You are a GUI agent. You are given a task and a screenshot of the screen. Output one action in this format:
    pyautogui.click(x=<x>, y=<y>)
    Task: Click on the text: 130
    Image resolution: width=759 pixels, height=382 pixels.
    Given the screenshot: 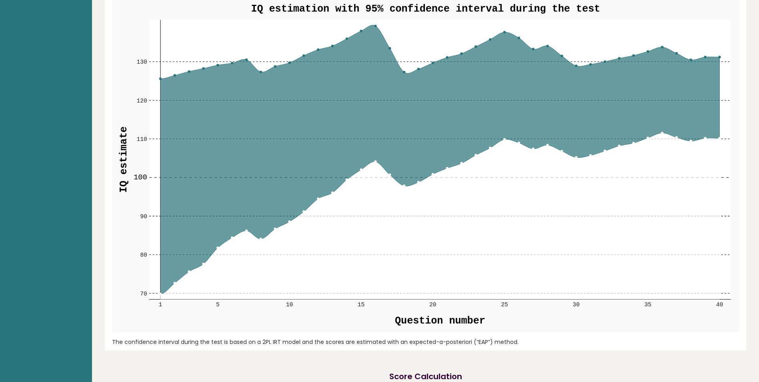 What is the action you would take?
    pyautogui.click(x=142, y=62)
    